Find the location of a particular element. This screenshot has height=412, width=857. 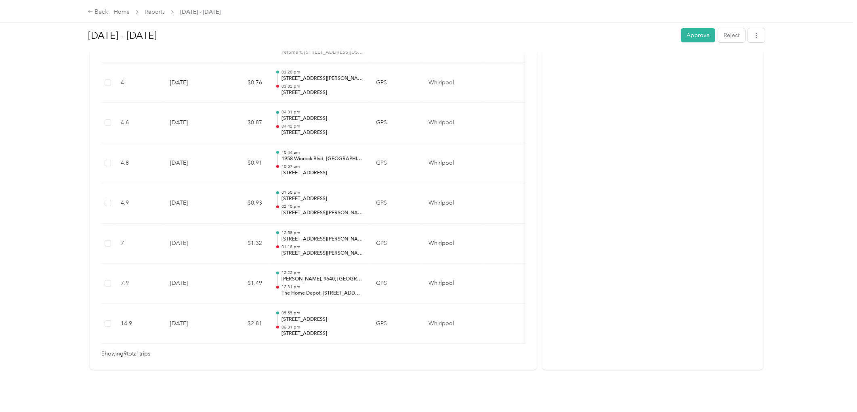

p: 12:58 pm is located at coordinates (322, 233).